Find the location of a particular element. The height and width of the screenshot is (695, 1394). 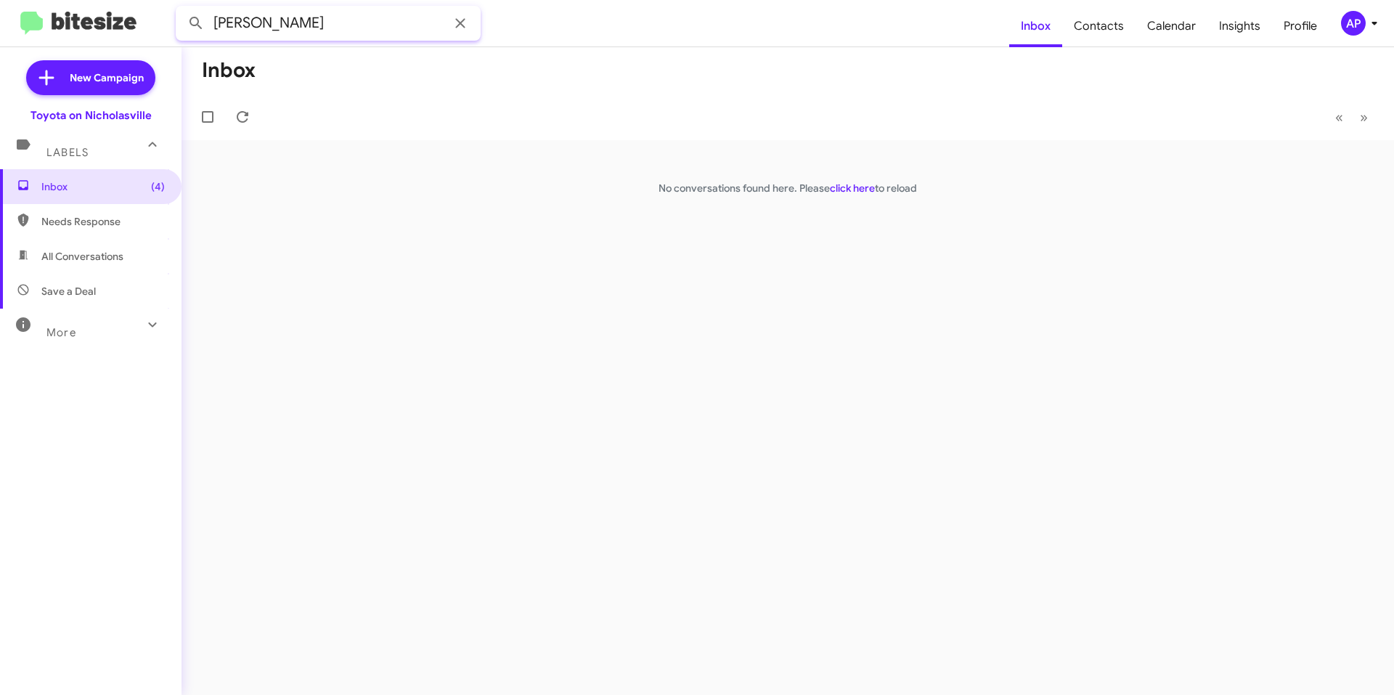

a: Calendar is located at coordinates (1171, 26).